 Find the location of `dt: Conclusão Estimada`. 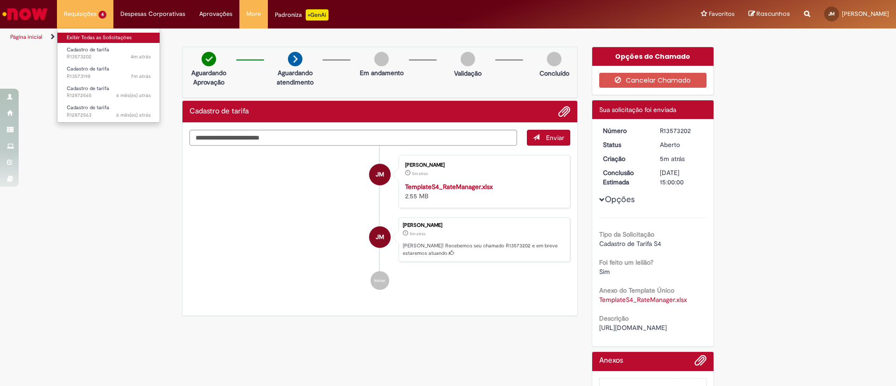

dt: Conclusão Estimada is located at coordinates (624, 177).